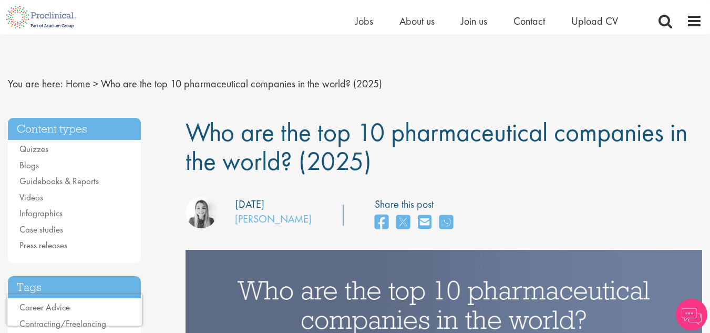 This screenshot has height=333, width=710. What do you see at coordinates (692, 314) in the screenshot?
I see `img: Chatbot` at bounding box center [692, 314].